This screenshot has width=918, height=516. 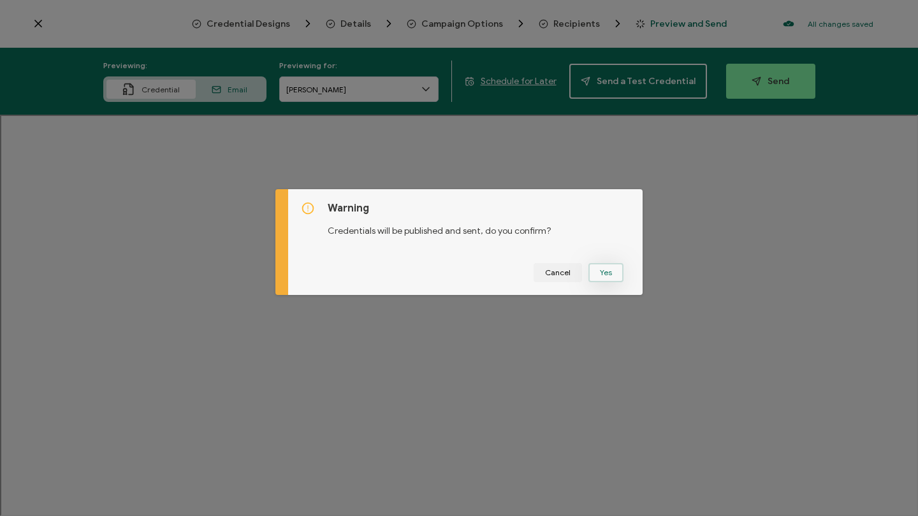 What do you see at coordinates (886, 486) in the screenshot?
I see `div: Chat Widget` at bounding box center [886, 486].